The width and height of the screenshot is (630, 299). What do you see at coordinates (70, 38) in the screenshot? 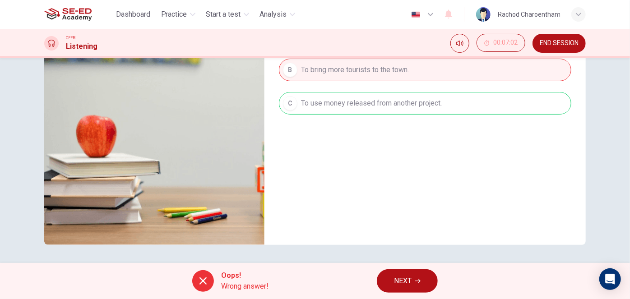
I see `span: CEFR` at bounding box center [70, 38].